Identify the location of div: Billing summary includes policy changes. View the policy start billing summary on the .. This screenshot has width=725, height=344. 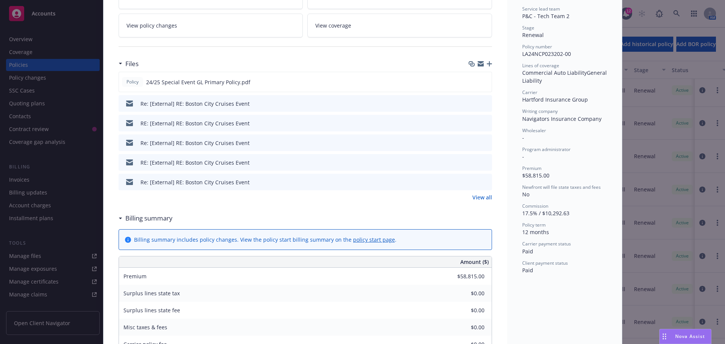
(265, 239).